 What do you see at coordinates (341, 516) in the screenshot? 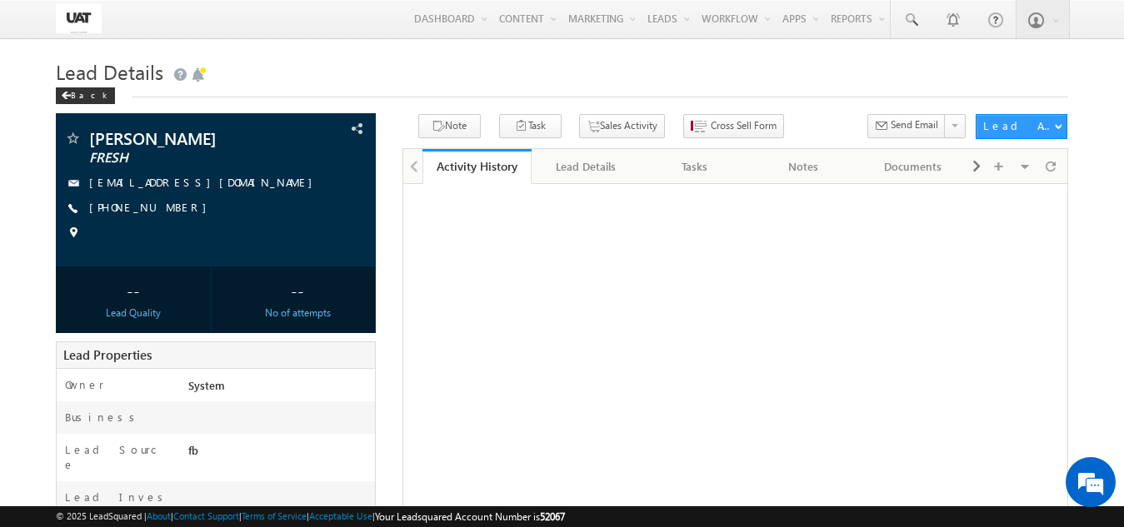
I see `a: Acceptable Use` at bounding box center [341, 516].